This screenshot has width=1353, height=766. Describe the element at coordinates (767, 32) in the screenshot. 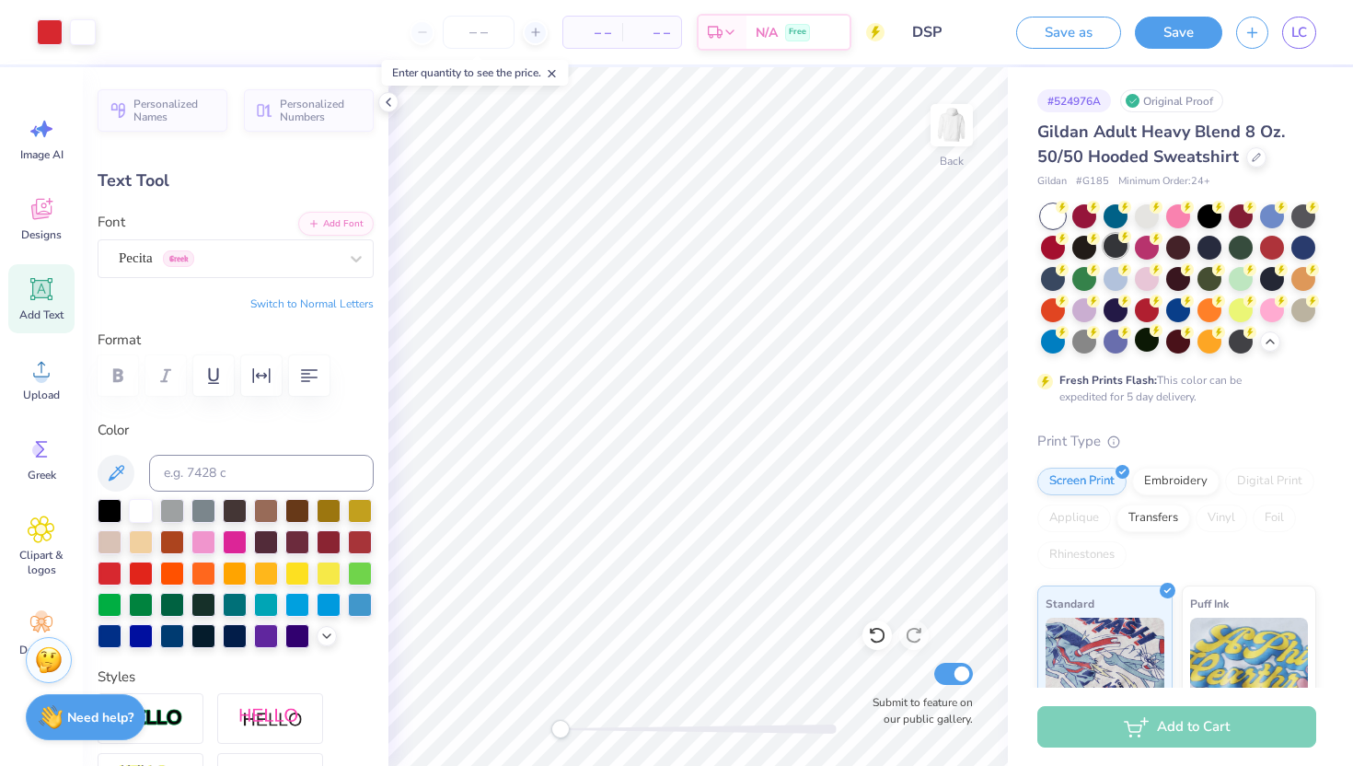

I see `span: N/A` at that location.